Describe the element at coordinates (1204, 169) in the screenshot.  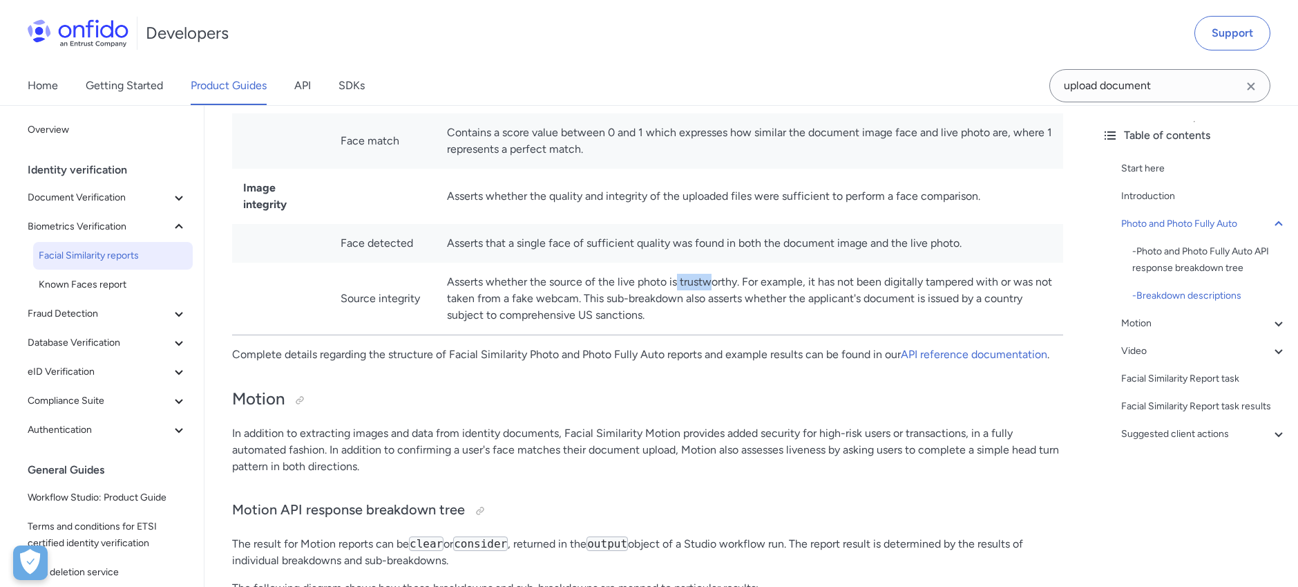
I see `div: Start here` at that location.